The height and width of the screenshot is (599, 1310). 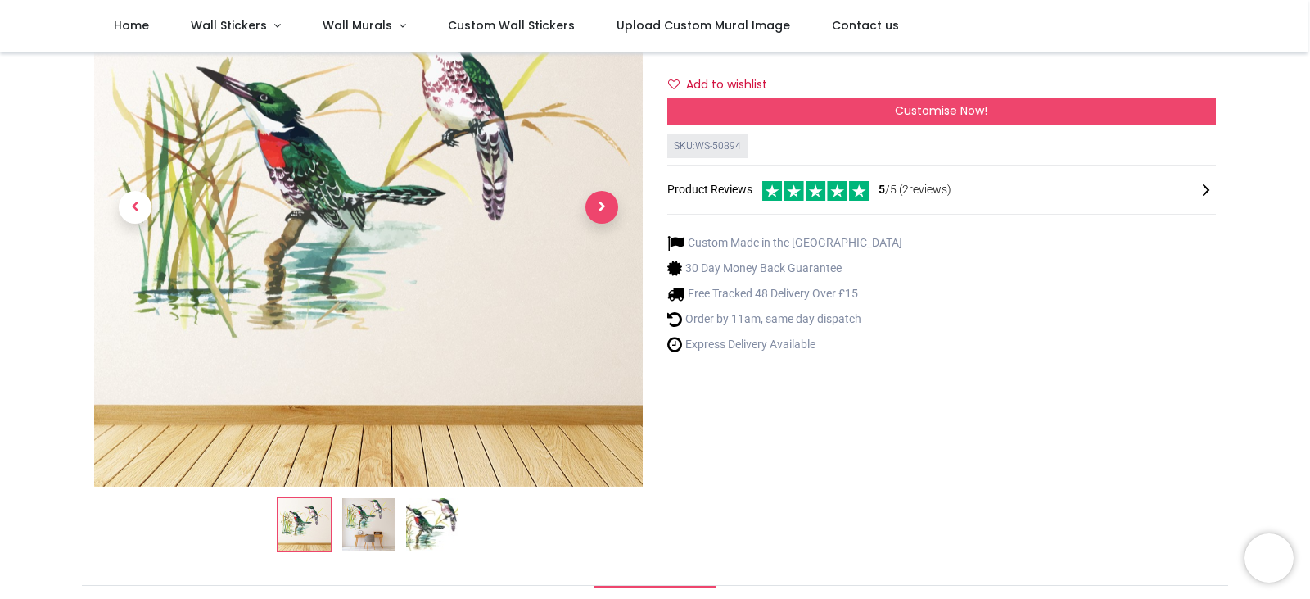 What do you see at coordinates (915, 190) in the screenshot?
I see `span: /5 ( 2 reviews)` at bounding box center [915, 190].